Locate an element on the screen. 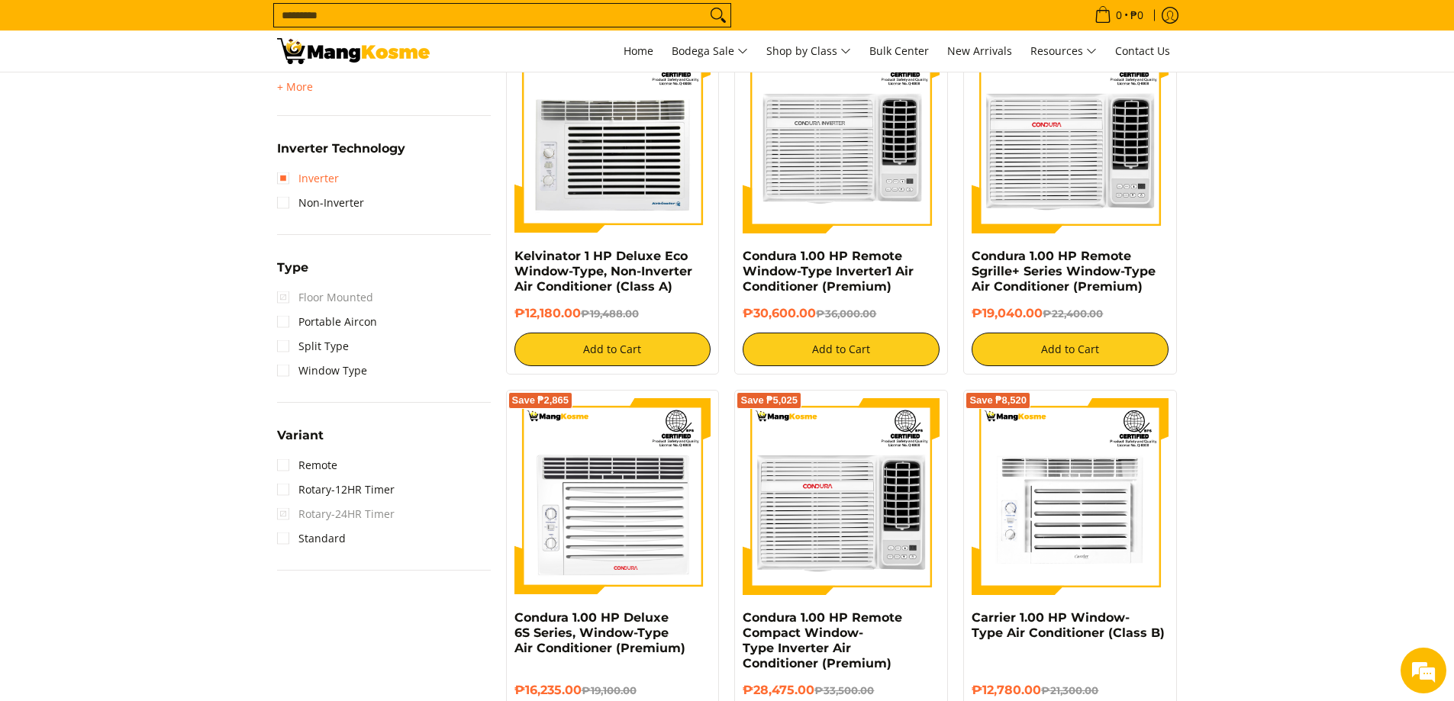 The width and height of the screenshot is (1454, 701). del: ₱22,400.00 is located at coordinates (1072, 314).